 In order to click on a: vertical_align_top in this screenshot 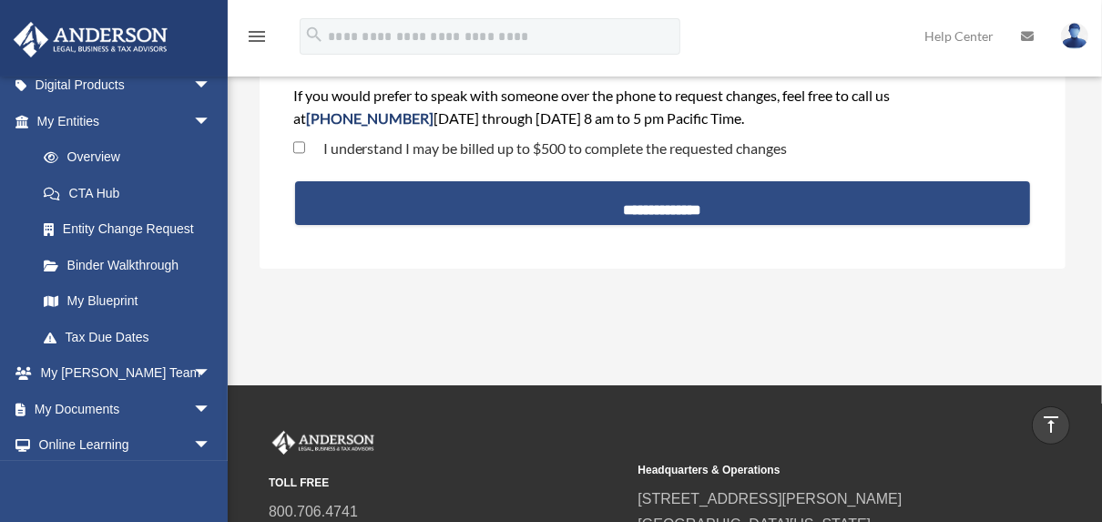, I will do `click(1051, 425)`.